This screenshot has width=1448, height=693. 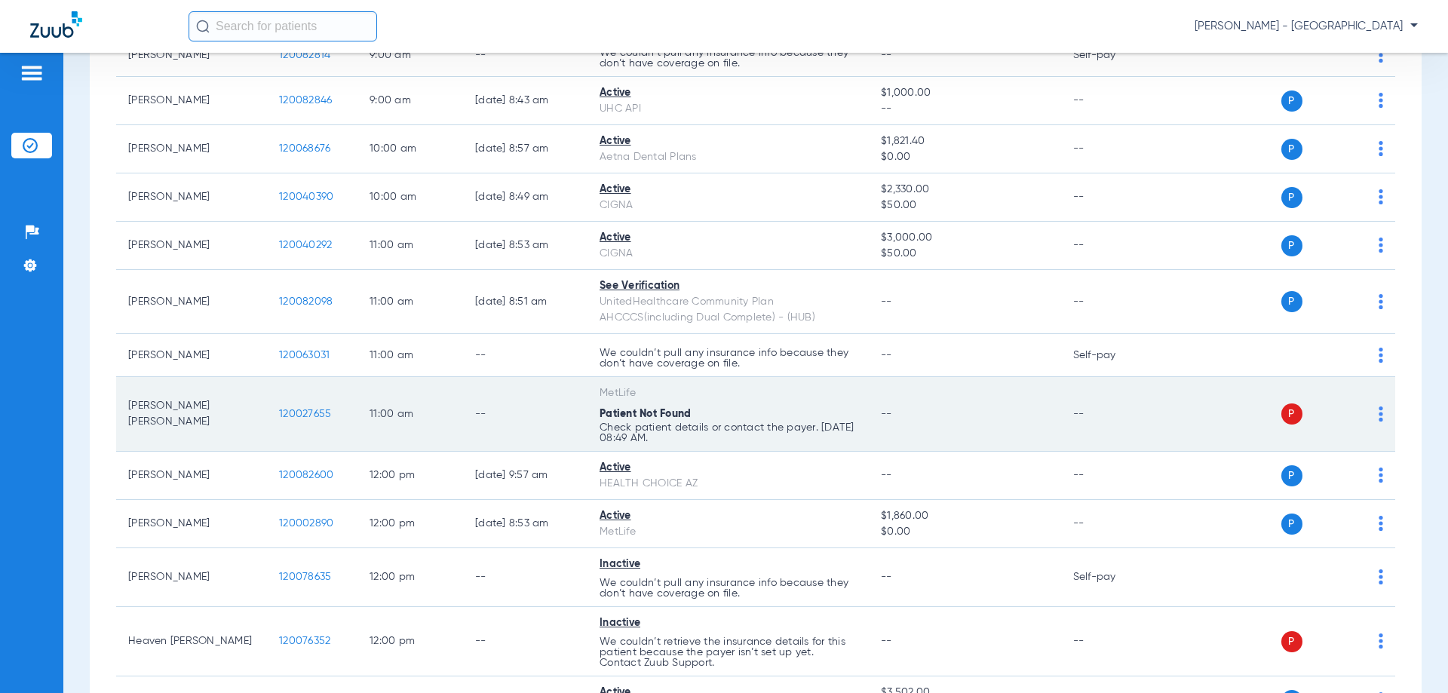 I want to click on img: Zuub Logo, so click(x=56, y=24).